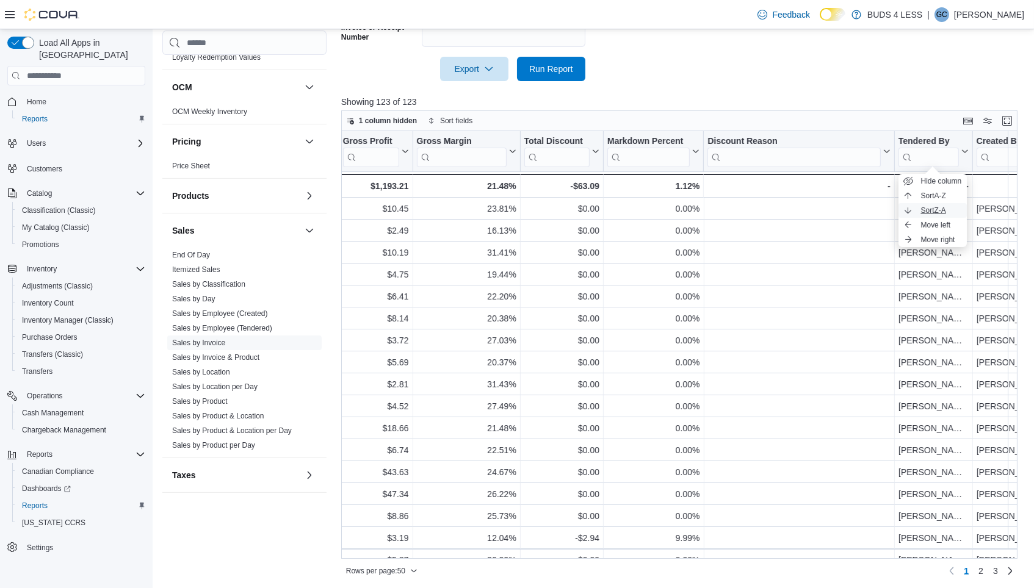  What do you see at coordinates (562, 151) in the screenshot?
I see `button: Total Discount` at bounding box center [562, 151].